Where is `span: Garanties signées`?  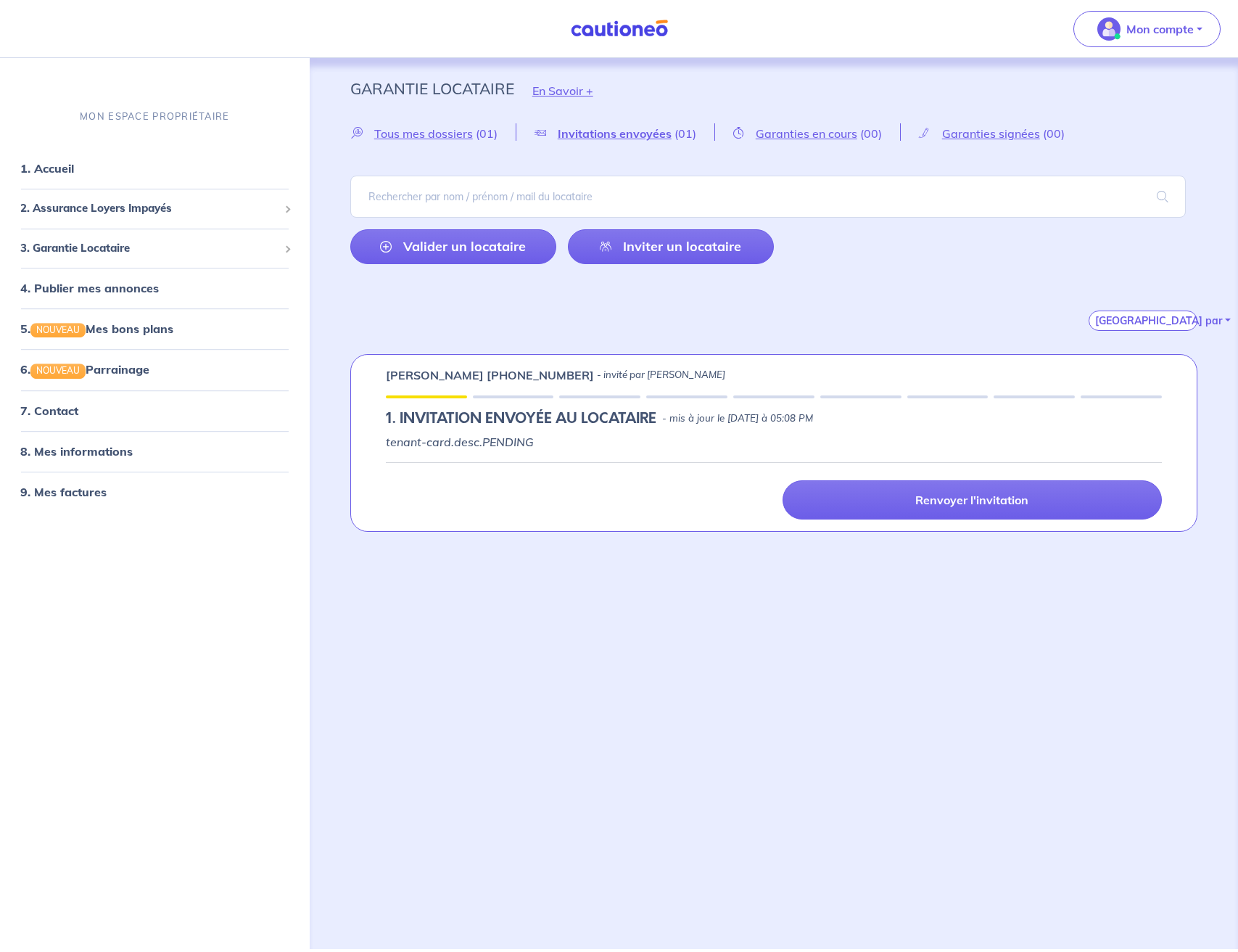 span: Garanties signées is located at coordinates (991, 133).